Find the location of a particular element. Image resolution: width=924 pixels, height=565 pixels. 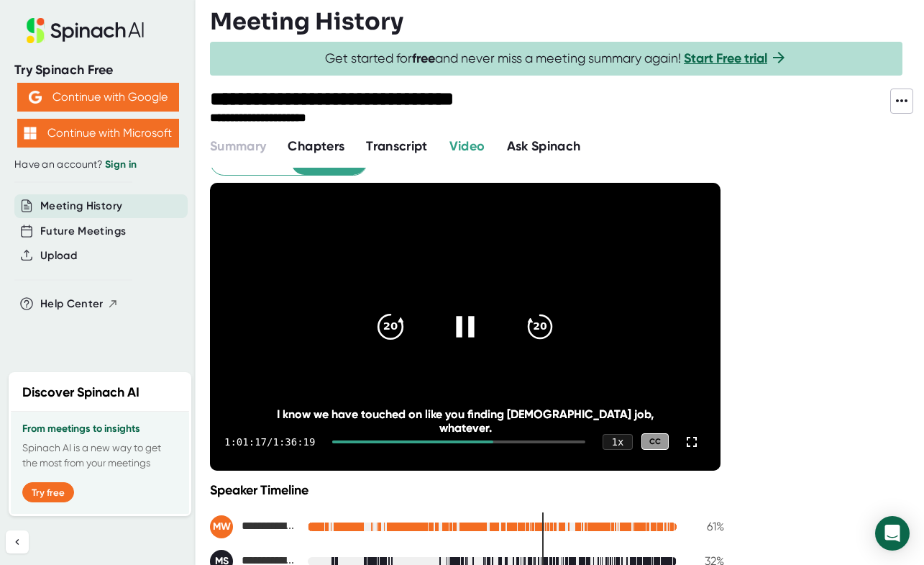

button: Continue with Google is located at coordinates (98, 97).